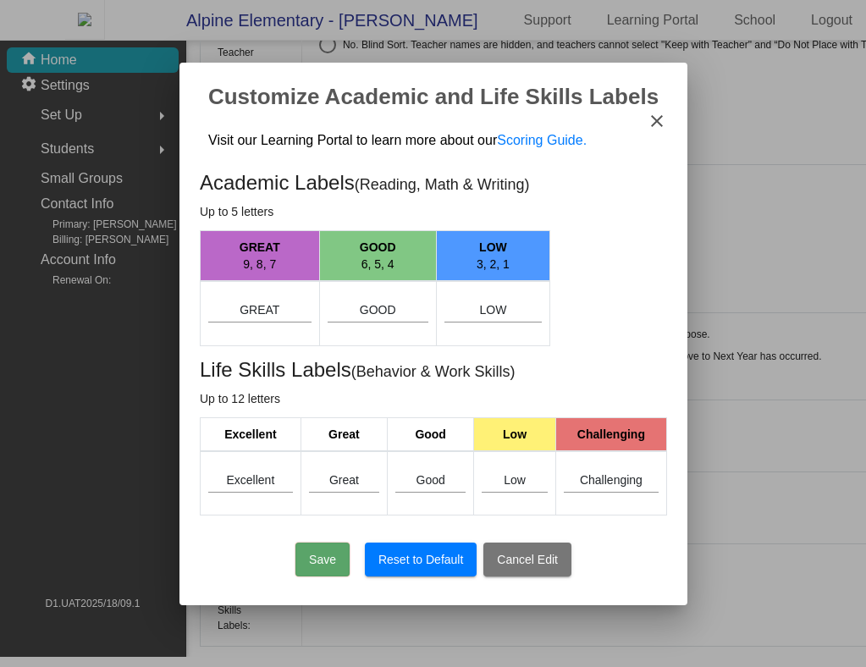  I want to click on button: Save, so click(323, 560).